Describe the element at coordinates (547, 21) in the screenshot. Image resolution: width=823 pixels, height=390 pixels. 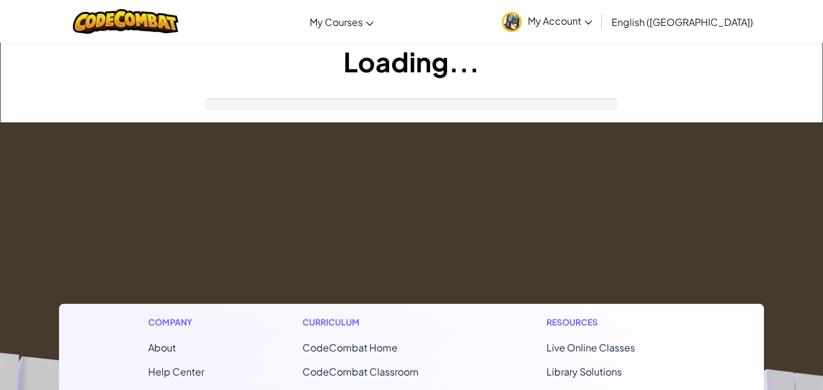
I see `a: My Account` at that location.